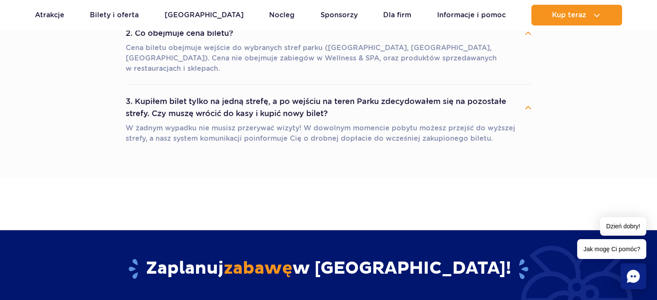  Describe the element at coordinates (576, 15) in the screenshot. I see `button: Kup teraz` at that location.